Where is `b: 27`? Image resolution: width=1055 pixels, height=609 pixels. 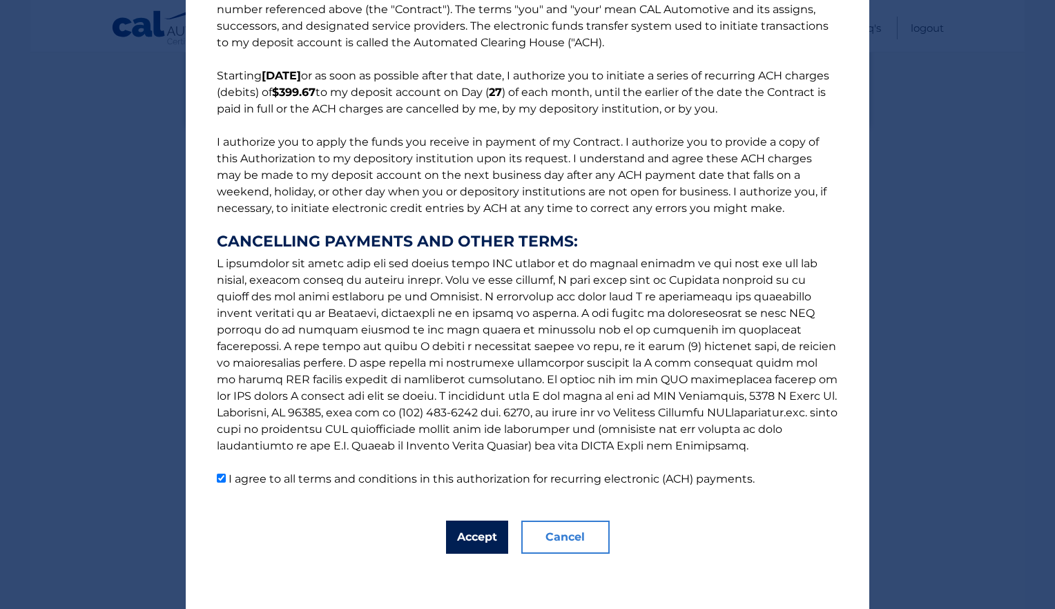 b: 27 is located at coordinates (495, 92).